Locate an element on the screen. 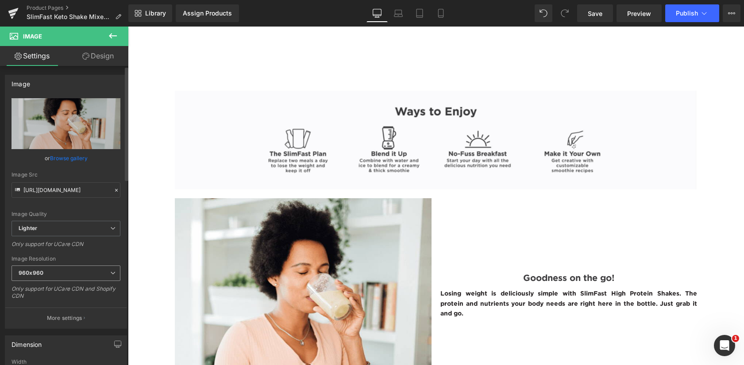 The width and height of the screenshot is (744, 365). div: Only support for UCare CDN and Shopify CDN is located at coordinates (66, 295).